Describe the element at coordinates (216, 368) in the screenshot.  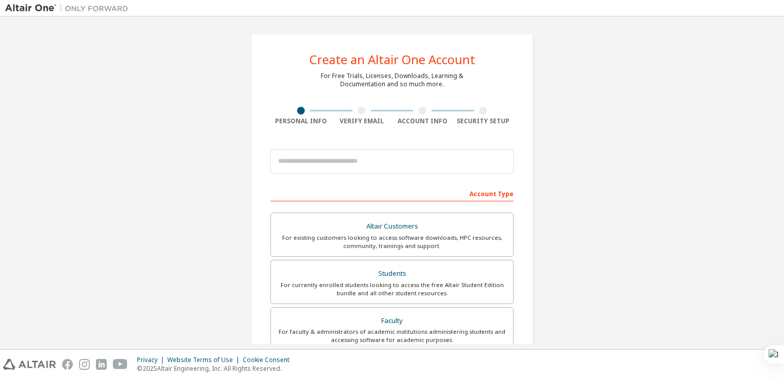
I see `p: © 2025 Altair Engineering, Inc. All Rights Reserved.` at that location.